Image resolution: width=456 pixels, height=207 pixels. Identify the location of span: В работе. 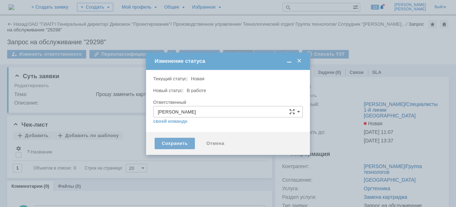
(196, 90).